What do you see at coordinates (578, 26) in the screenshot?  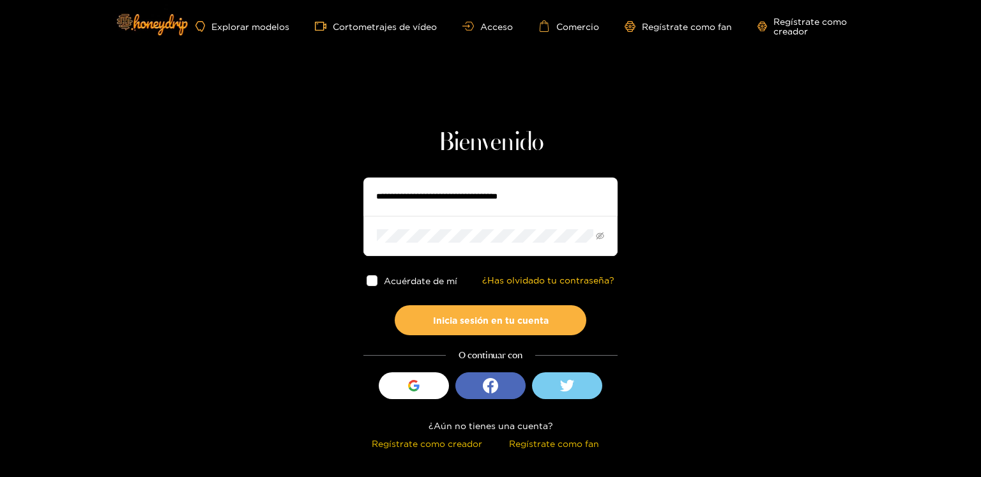 I see `font: Comercio` at bounding box center [578, 26].